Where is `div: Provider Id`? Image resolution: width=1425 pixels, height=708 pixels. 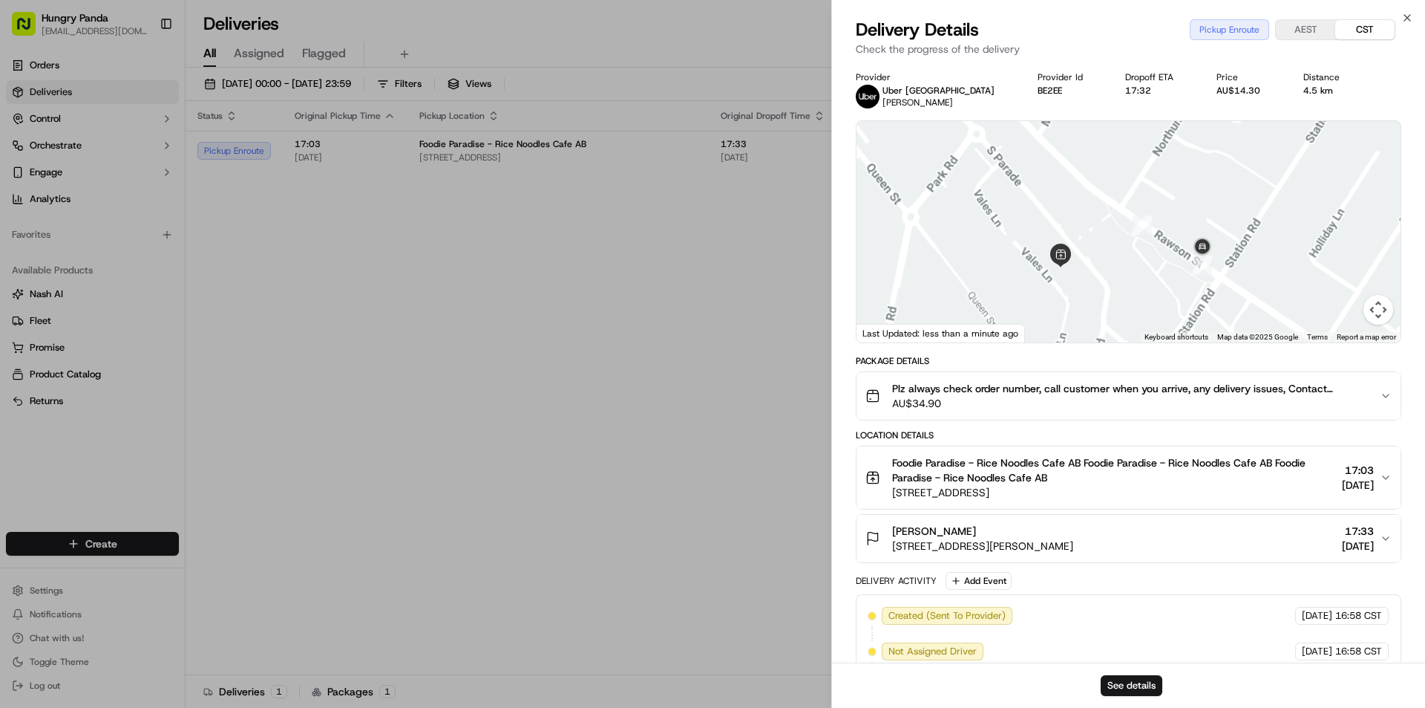
div: Provider Id is located at coordinates (1070, 77).